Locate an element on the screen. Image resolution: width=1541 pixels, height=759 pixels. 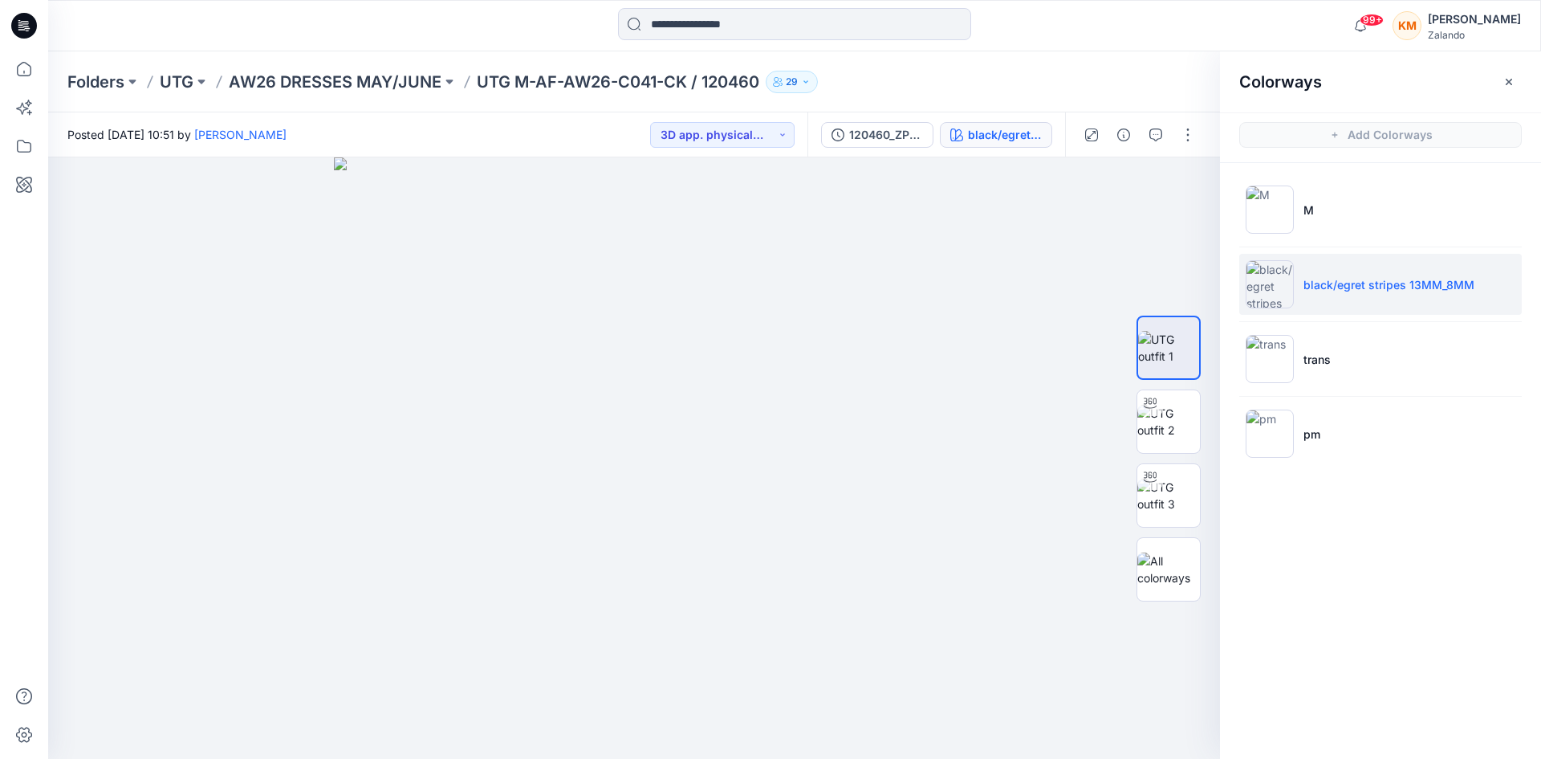
button: 120460_ZPL_DEV is located at coordinates (877, 135).